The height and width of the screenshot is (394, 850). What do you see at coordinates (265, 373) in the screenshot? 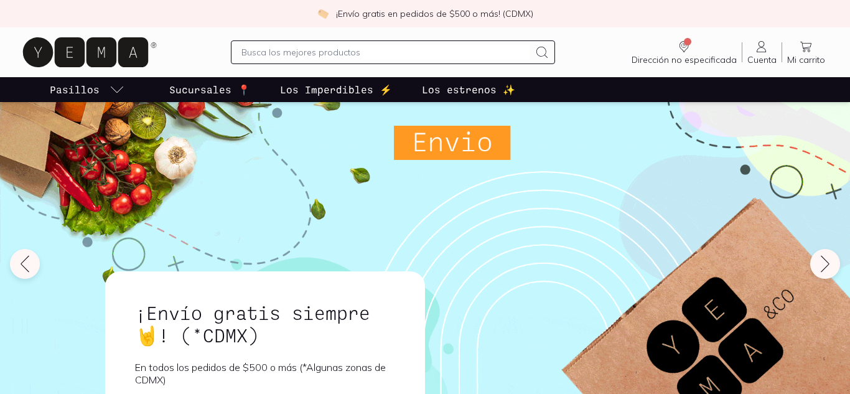
I see `p: En todos los pedidos de $500 o más (*Algunas zonas de CDMX)` at bounding box center [265, 373].